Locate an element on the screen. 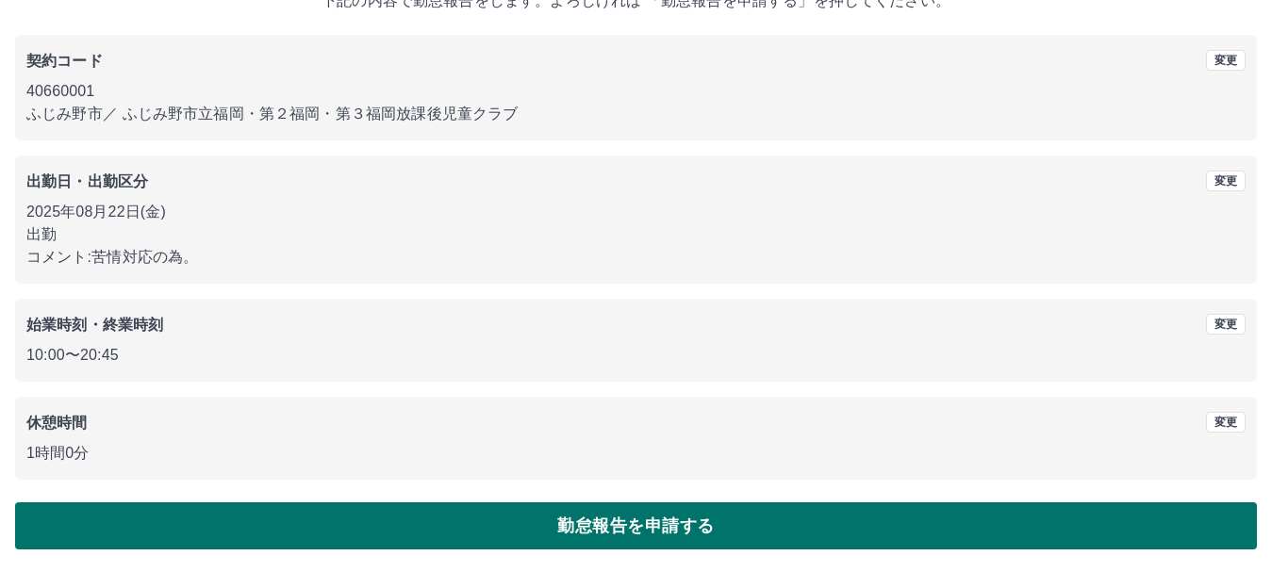 The image size is (1272, 572). b: 出勤日・出勤区分 is located at coordinates (87, 181).